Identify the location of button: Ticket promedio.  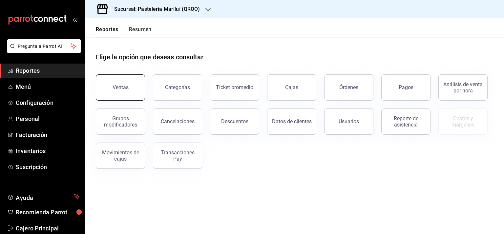
(235, 88).